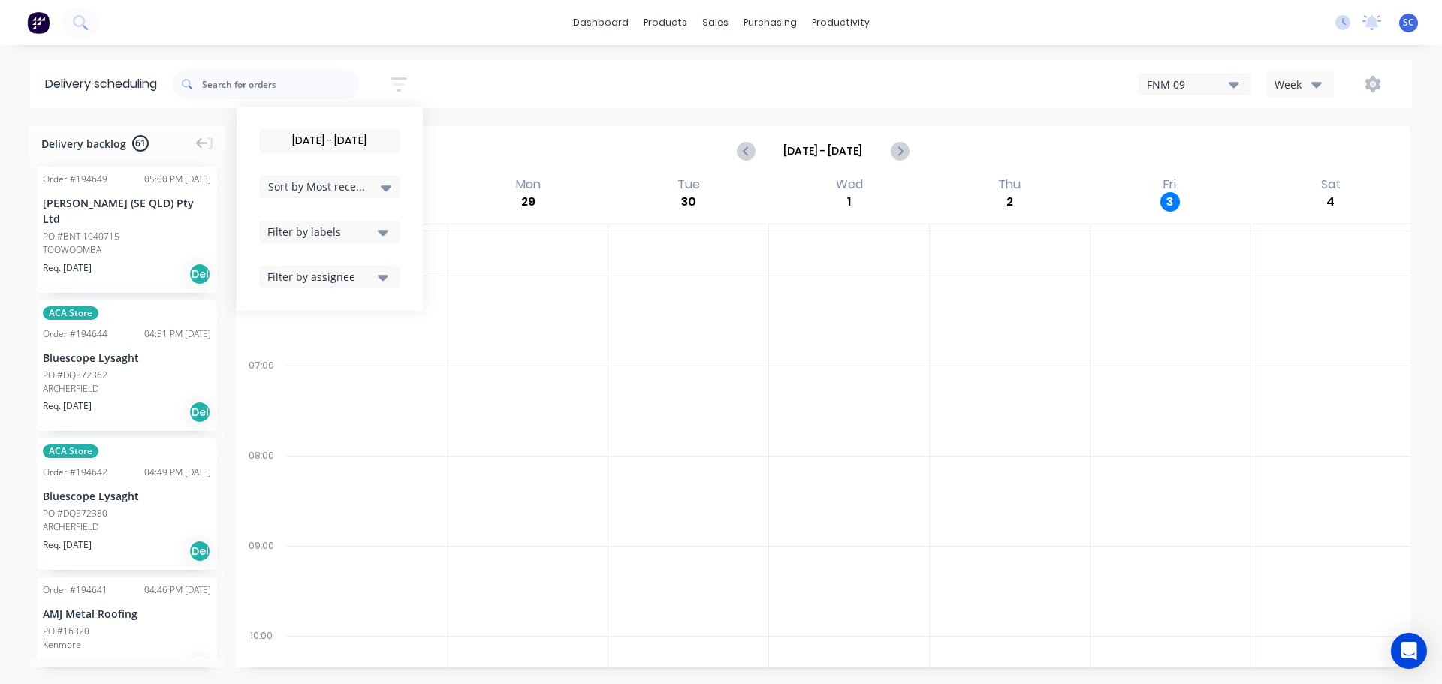 The height and width of the screenshot is (684, 1442). I want to click on div: 09:00, so click(261, 582).